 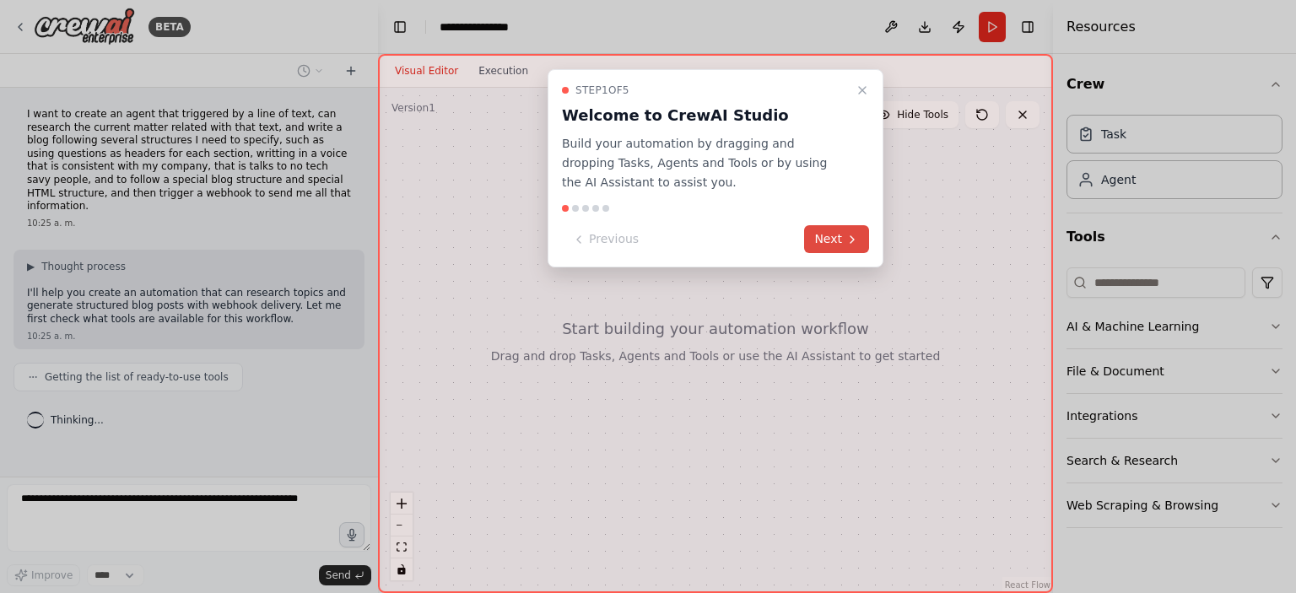 What do you see at coordinates (836, 239) in the screenshot?
I see `button: Next` at bounding box center [836, 239].